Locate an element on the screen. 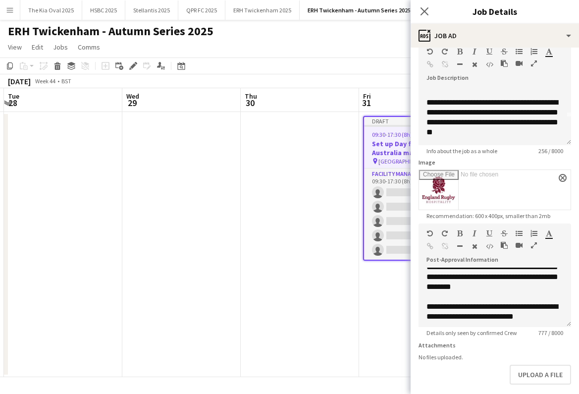 The width and height of the screenshot is (579, 394). span: 31 is located at coordinates (366, 103).